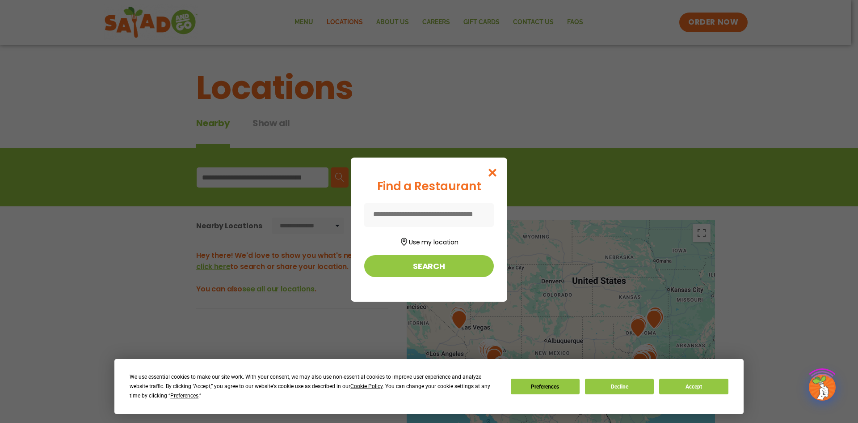 The width and height of the screenshot is (858, 423). Describe the element at coordinates (367, 386) in the screenshot. I see `span: Cookie Policy` at that location.